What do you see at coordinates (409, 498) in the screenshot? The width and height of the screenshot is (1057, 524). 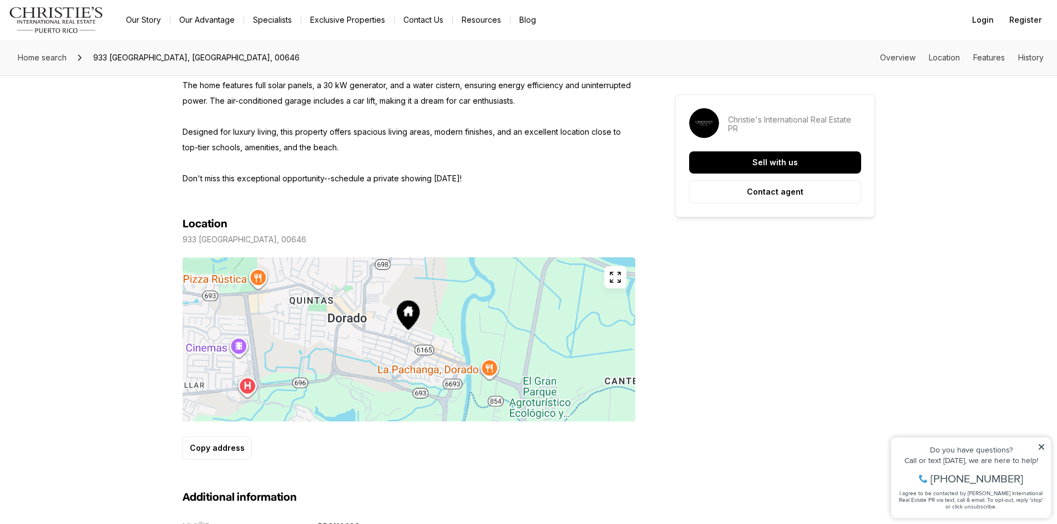 I see `h3: Additional information` at bounding box center [409, 498].